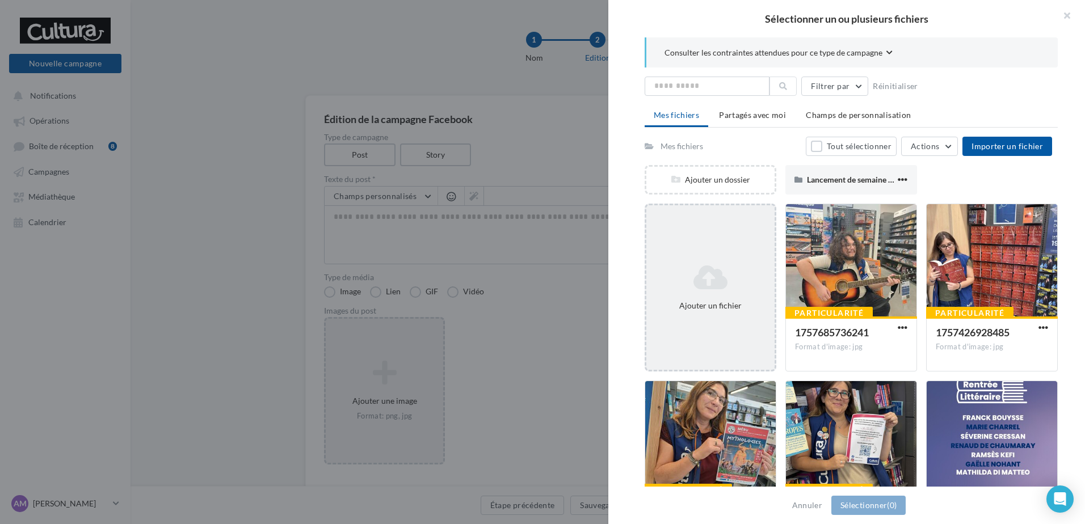  I want to click on span: 1757426928485, so click(972, 332).